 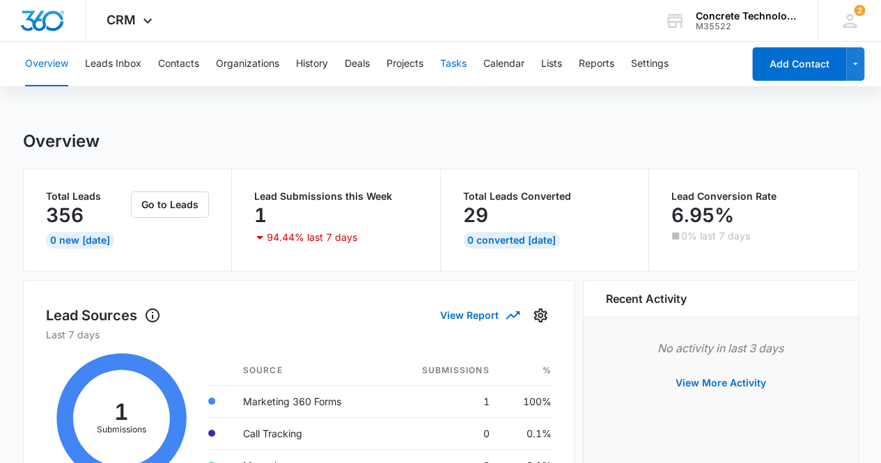 What do you see at coordinates (308, 433) in the screenshot?
I see `td: Call Tracking` at bounding box center [308, 433].